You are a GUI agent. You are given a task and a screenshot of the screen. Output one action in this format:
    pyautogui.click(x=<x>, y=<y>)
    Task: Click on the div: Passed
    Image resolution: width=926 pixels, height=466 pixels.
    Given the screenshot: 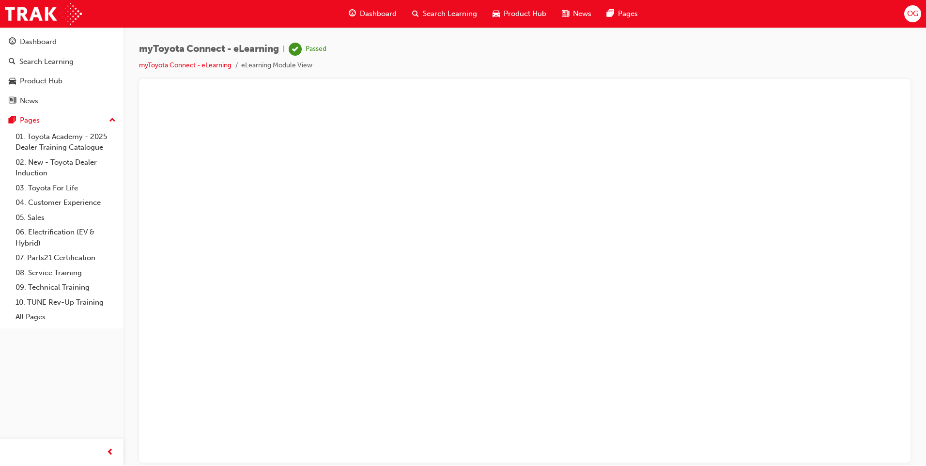 What is the action you would take?
    pyautogui.click(x=316, y=49)
    